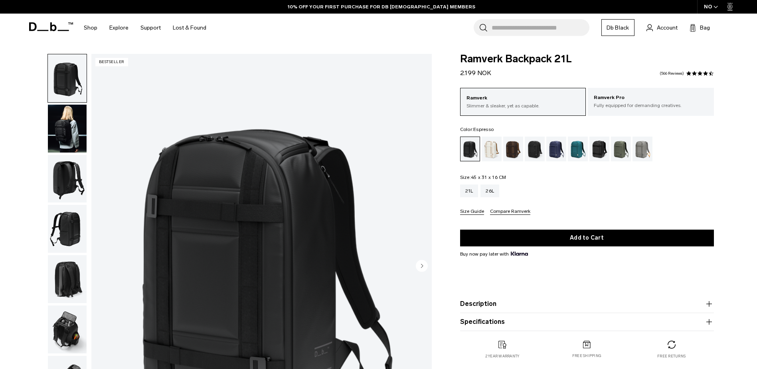 The height and width of the screenshot is (369, 757). Describe the element at coordinates (469, 191) in the screenshot. I see `a: 21L` at that location.